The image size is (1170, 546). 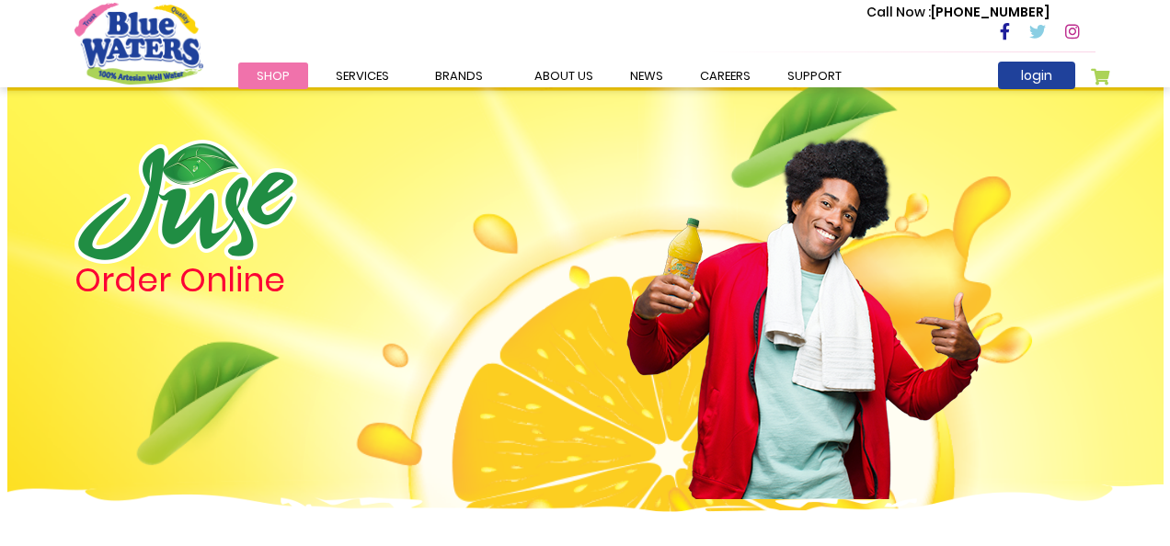 What do you see at coordinates (459, 75) in the screenshot?
I see `span: Brands` at bounding box center [459, 75].